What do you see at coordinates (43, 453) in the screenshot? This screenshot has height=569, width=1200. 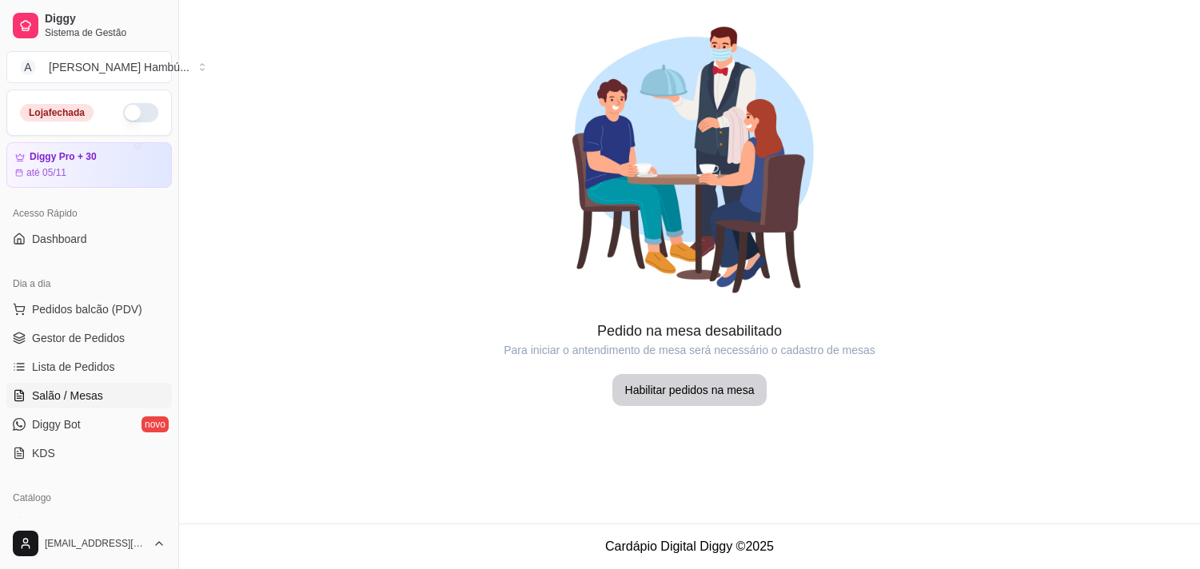 I see `span: KDS` at bounding box center [43, 453].